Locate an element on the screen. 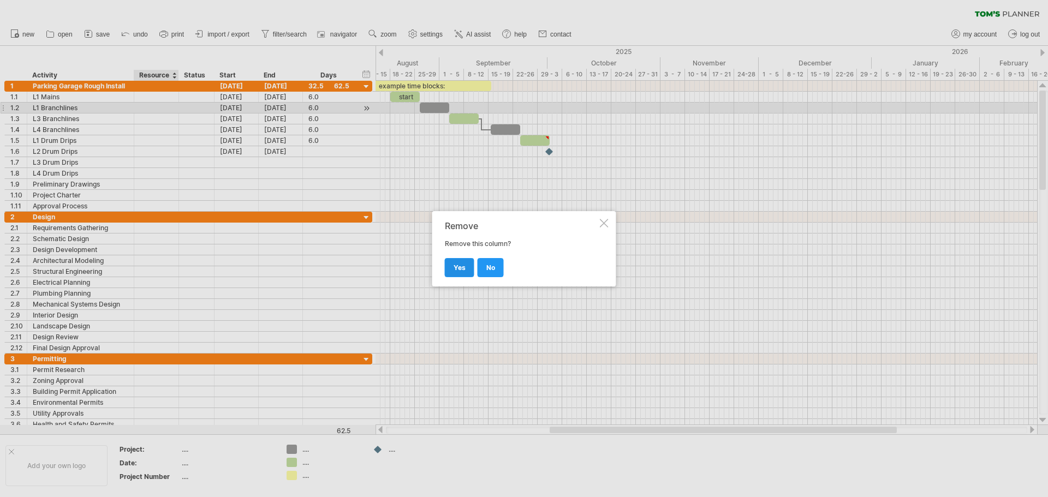 The height and width of the screenshot is (497, 1048). span: no is located at coordinates (491, 268).